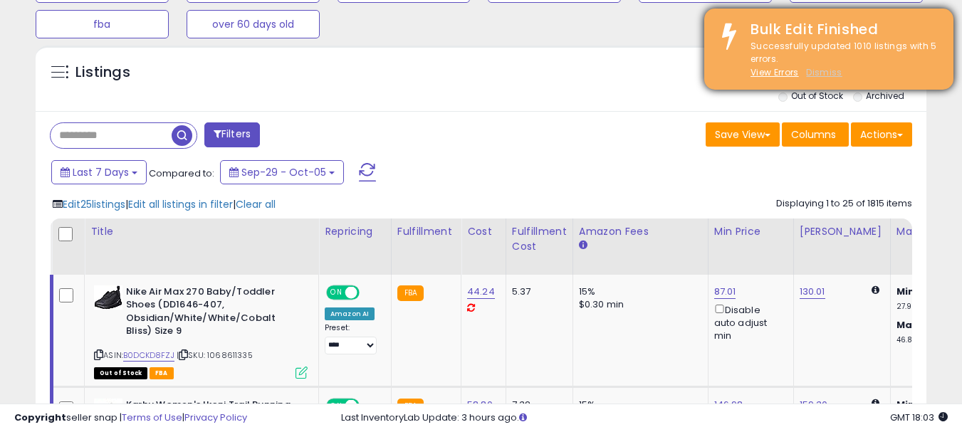  I want to click on strong: Copyright, so click(40, 417).